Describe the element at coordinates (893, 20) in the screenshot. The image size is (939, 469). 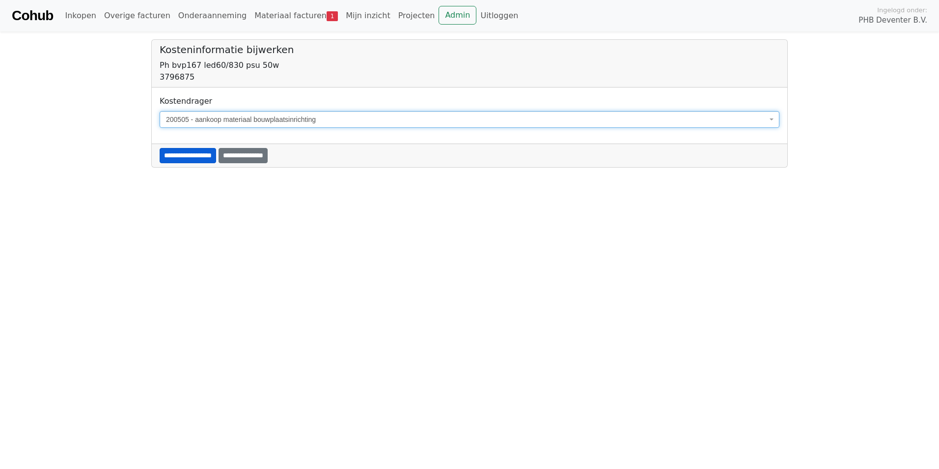
I see `span: PHB Deventer B.V.` at that location.